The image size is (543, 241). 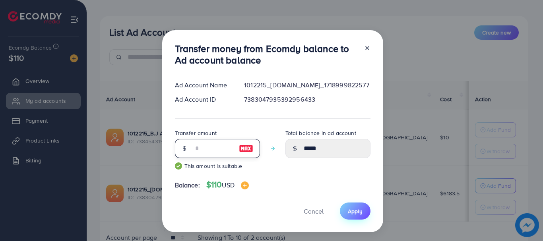 What do you see at coordinates (178, 166) in the screenshot?
I see `img: guide` at bounding box center [178, 166].